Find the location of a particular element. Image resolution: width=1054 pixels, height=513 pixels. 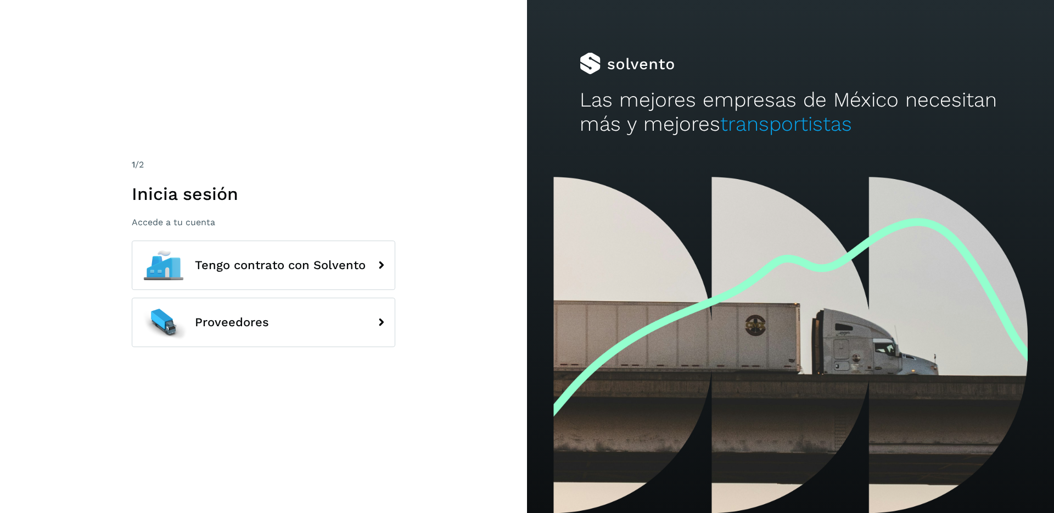

button: Tengo contrato con Solvento is located at coordinates (264, 265).